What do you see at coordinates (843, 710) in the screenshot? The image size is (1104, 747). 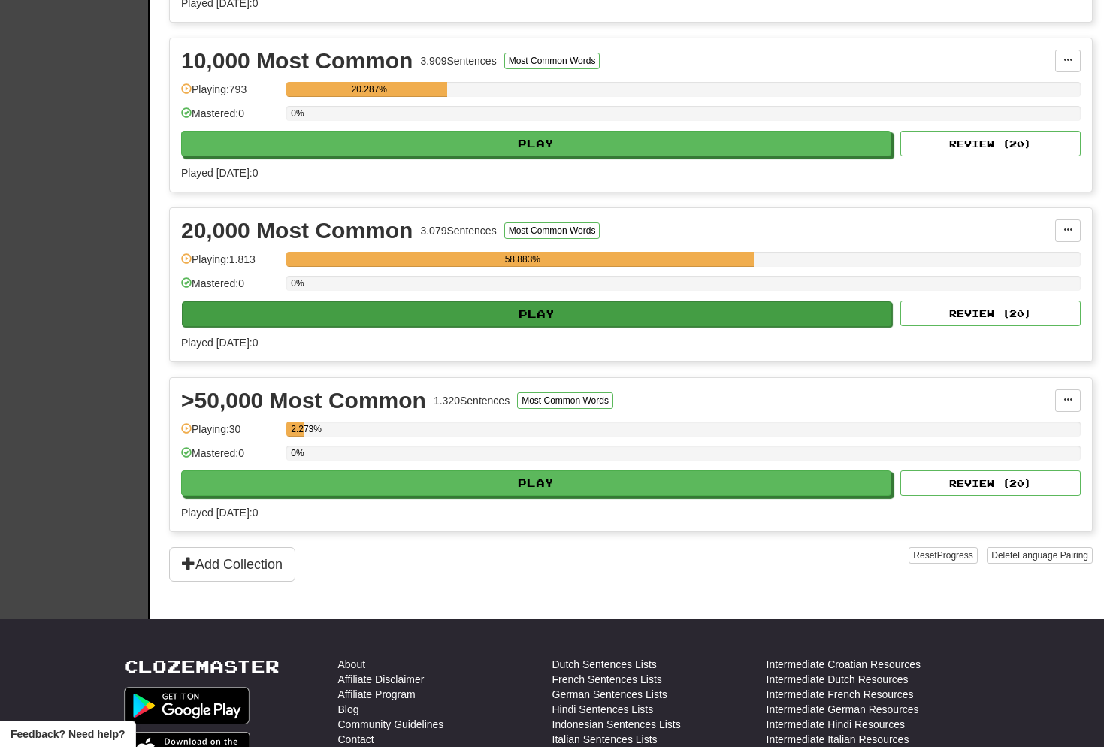 I see `a: Intermediate German Resources` at bounding box center [843, 710].